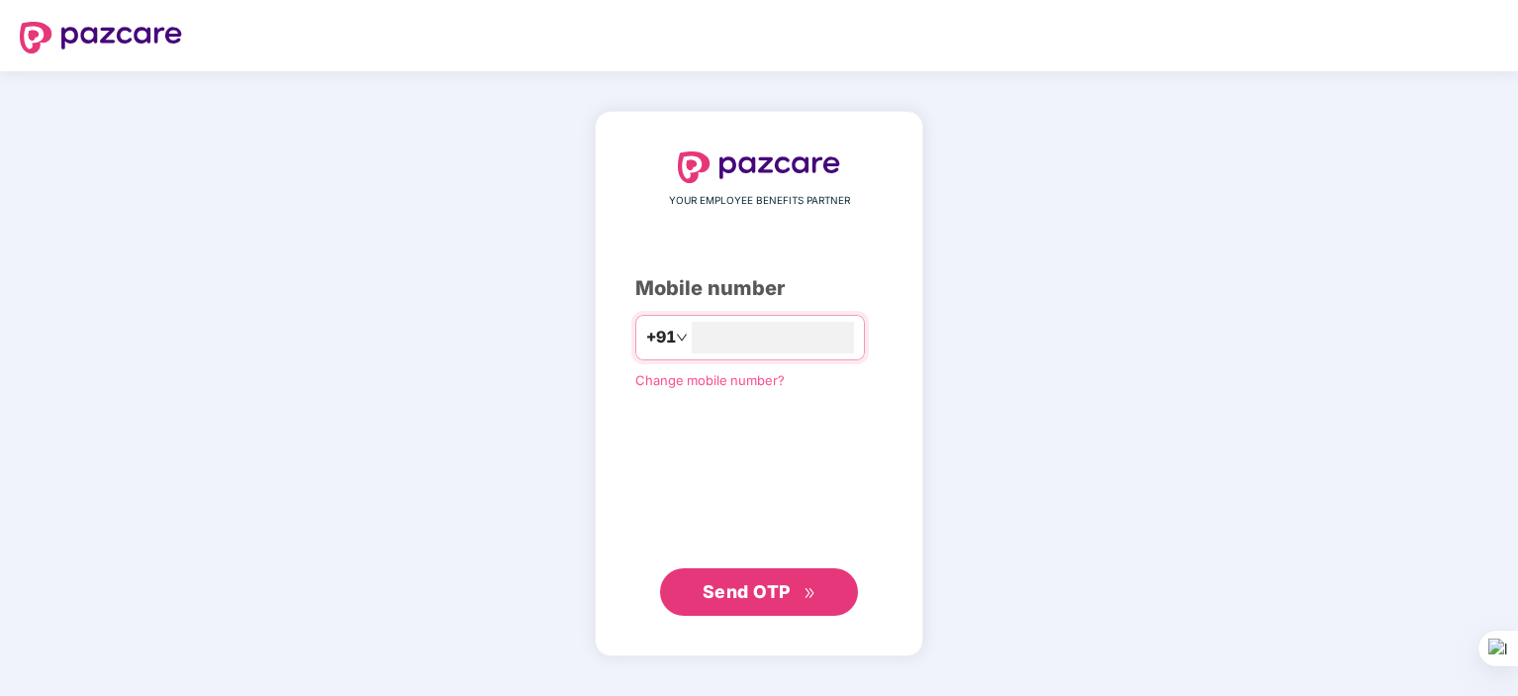 Image resolution: width=1518 pixels, height=696 pixels. Describe the element at coordinates (746, 591) in the screenshot. I see `span: Send OTP` at that location.